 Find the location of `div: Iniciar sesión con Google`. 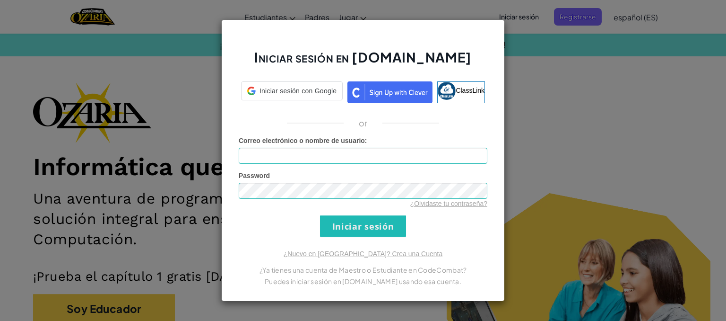

div: Iniciar sesión con Google is located at coordinates (292, 91).